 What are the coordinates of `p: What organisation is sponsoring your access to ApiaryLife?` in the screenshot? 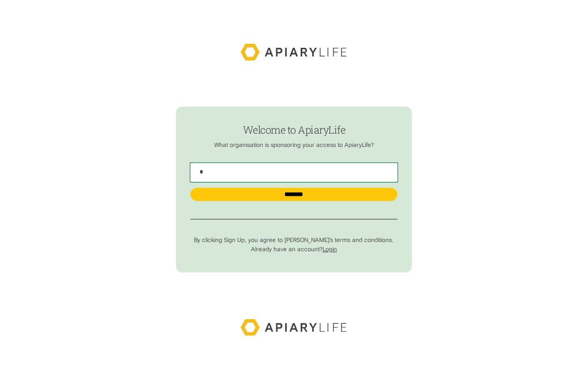 It's located at (294, 145).